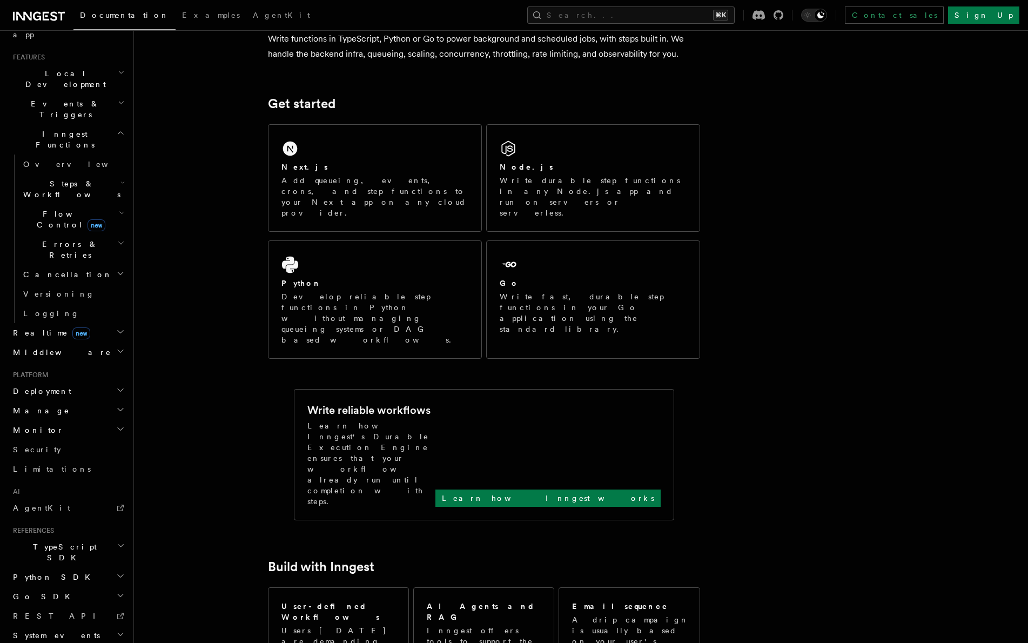 This screenshot has height=643, width=1028. What do you see at coordinates (484, 46) in the screenshot?
I see `p: Write functions in TypeScript, Python or Go to power background and scheduled jobs, with steps bu...` at bounding box center [484, 46].